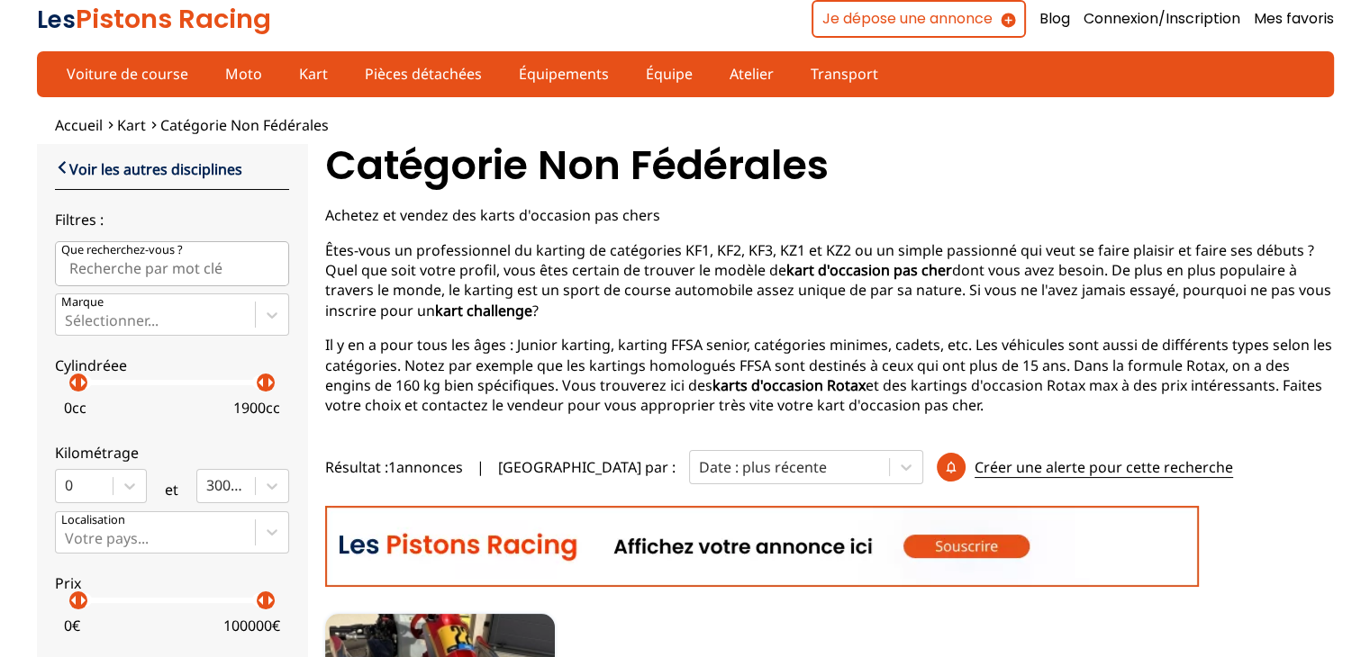 The height and width of the screenshot is (657, 1370). What do you see at coordinates (75, 408) in the screenshot?
I see `p: 0 cc` at bounding box center [75, 408].